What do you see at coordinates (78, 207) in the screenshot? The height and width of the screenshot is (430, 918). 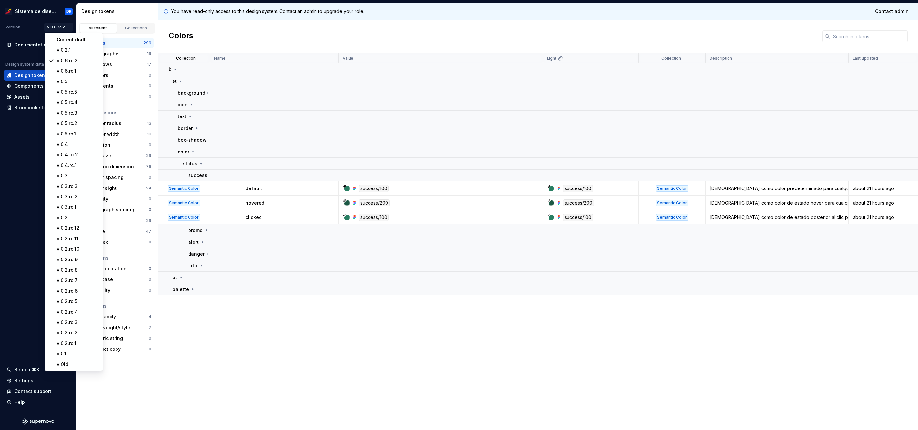 I see `div: v 0.3.rc.1` at bounding box center [78, 207].